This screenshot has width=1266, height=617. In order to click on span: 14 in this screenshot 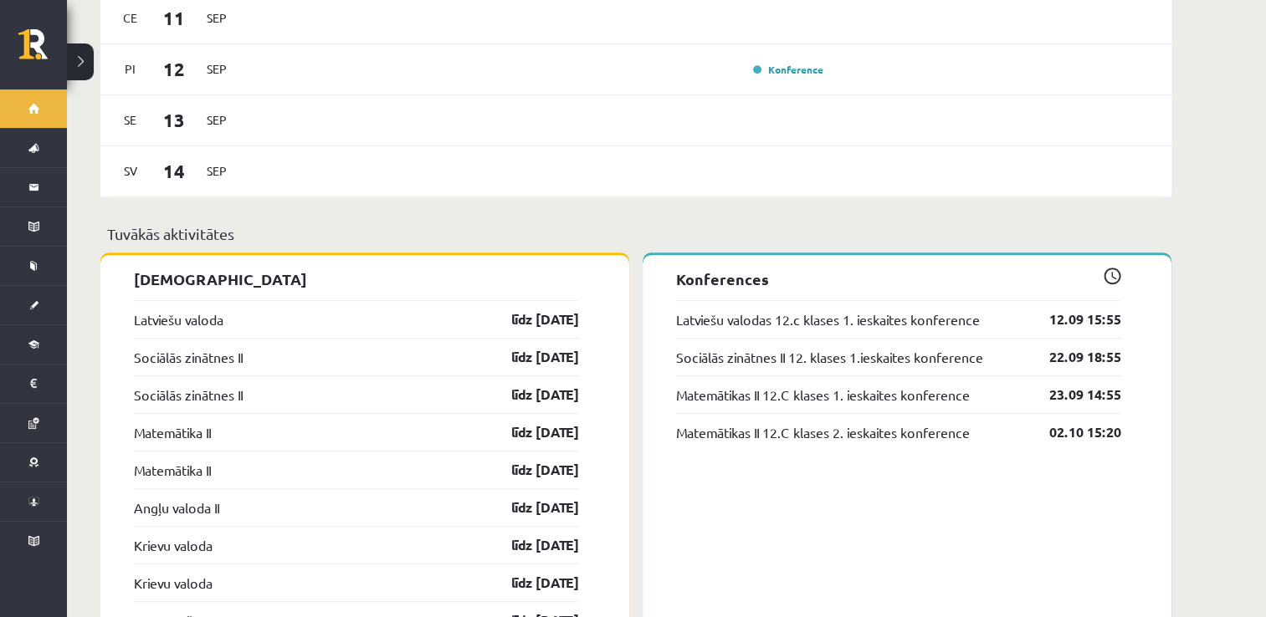, I will do `click(174, 171)`.